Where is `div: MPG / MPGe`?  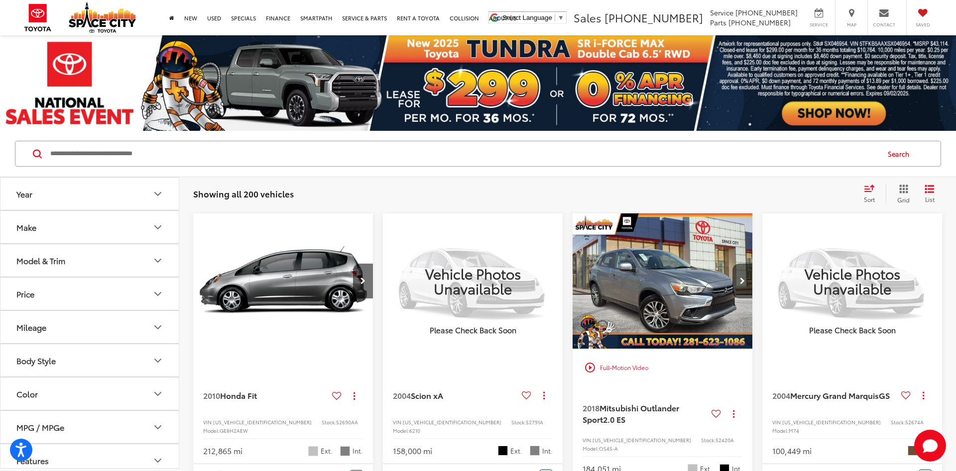
div: MPG / MPGe is located at coordinates (158, 427).